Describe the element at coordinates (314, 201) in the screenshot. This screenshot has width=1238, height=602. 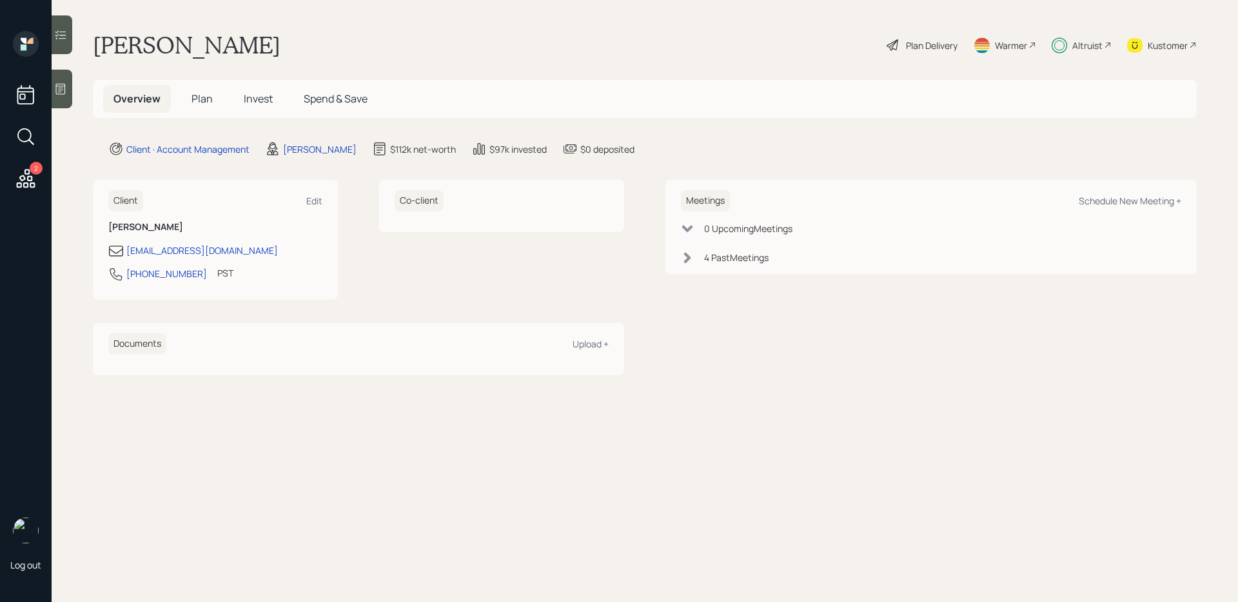
I see `div: Edit` at that location.